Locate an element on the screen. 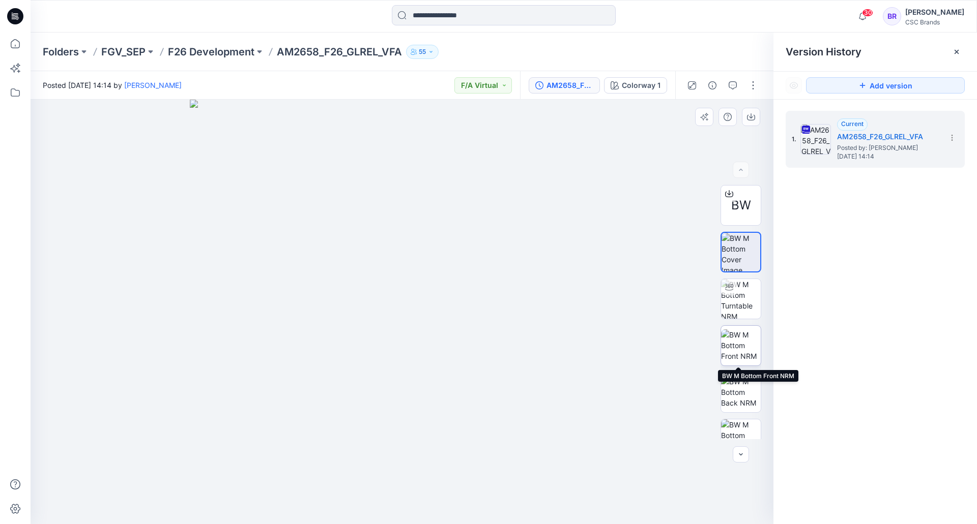 Image resolution: width=977 pixels, height=524 pixels. h5: AM2658_F26_GLREL_VFA is located at coordinates (888, 137).